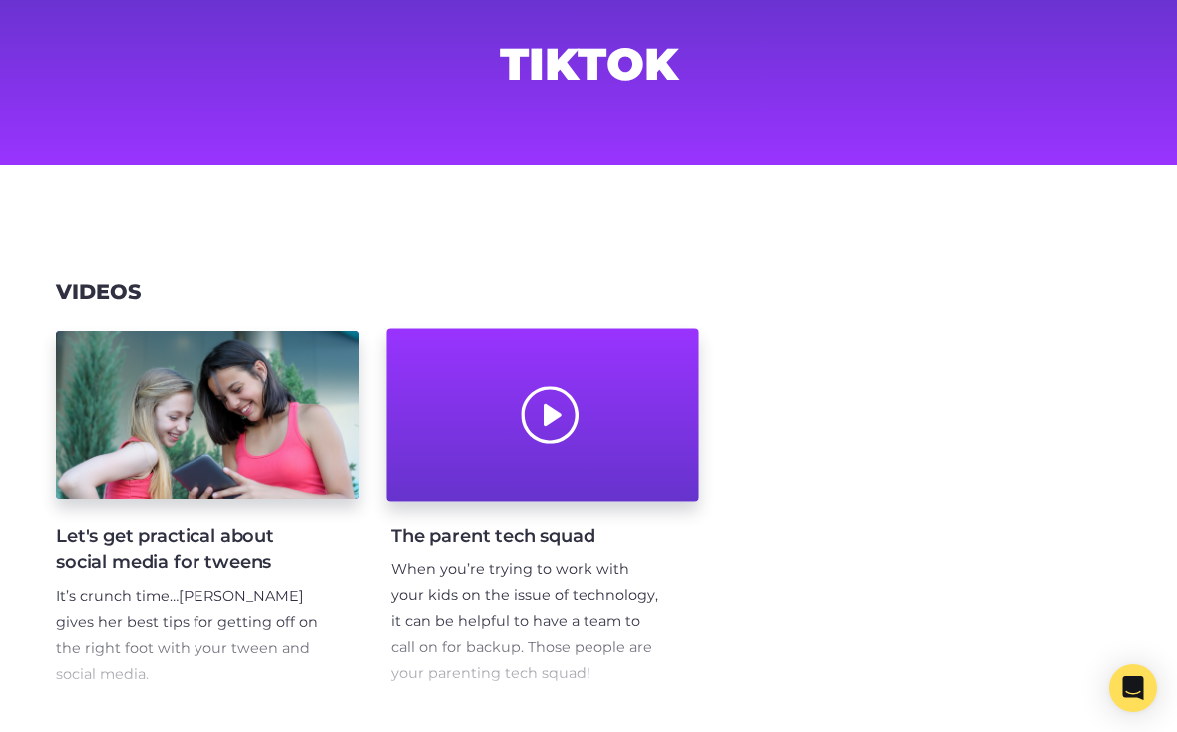 The image size is (1177, 732). What do you see at coordinates (525, 621) in the screenshot?
I see `span: When you’re trying to work with your kids on the issue of technology, it can be helpful to have a...` at bounding box center [525, 621].